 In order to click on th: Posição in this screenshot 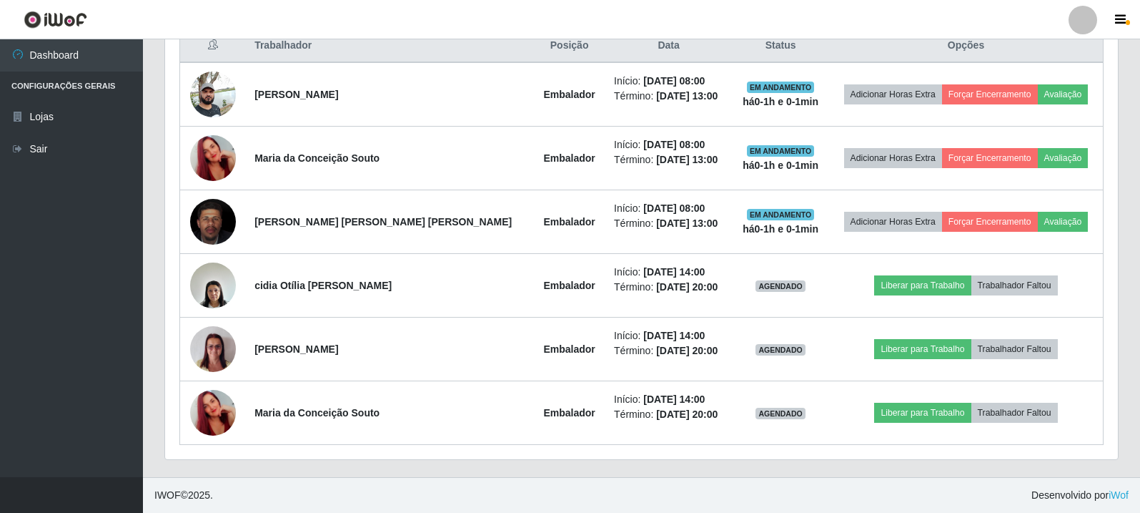, I will do `click(569, 46)`.